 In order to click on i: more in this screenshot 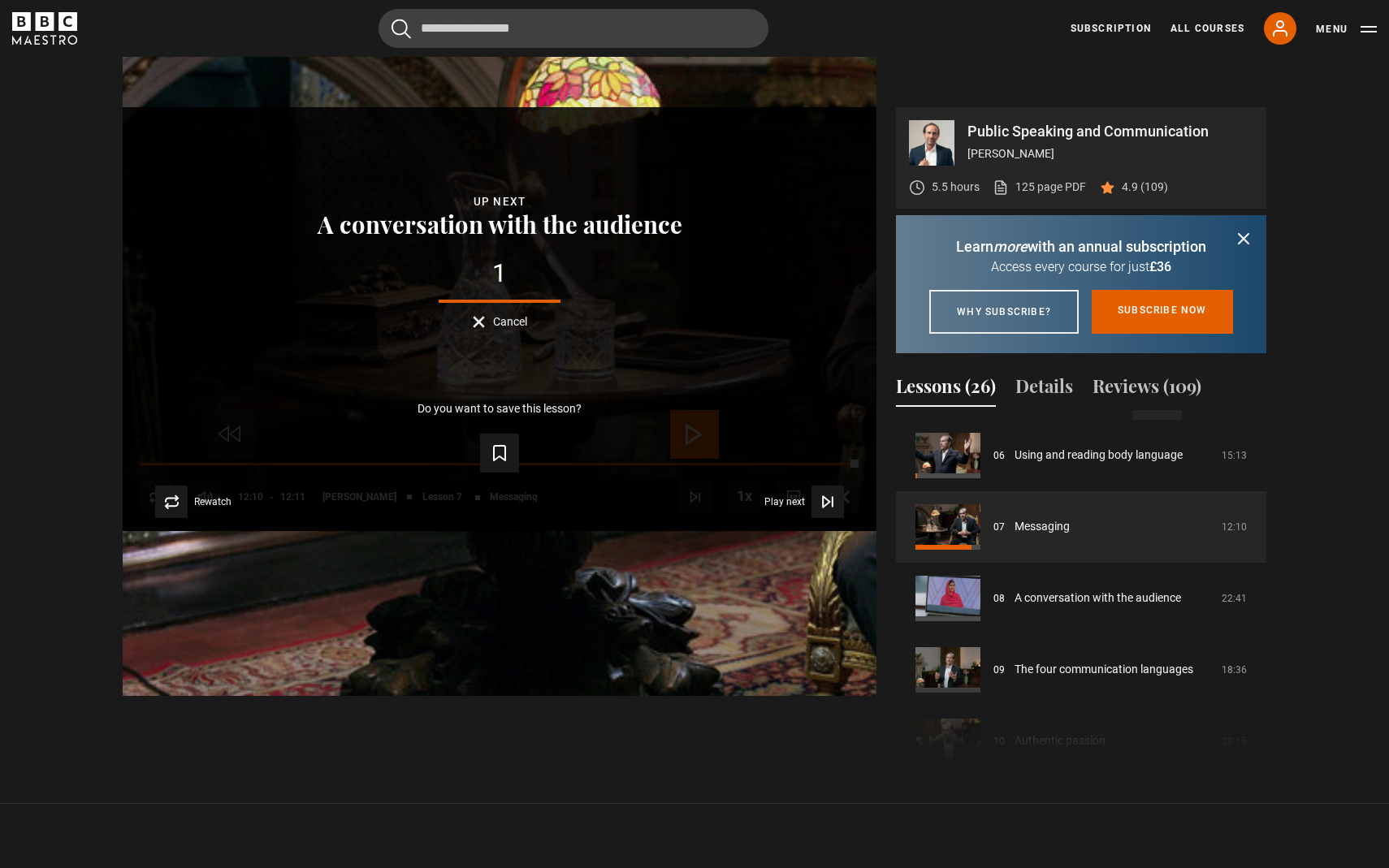, I will do `click(1010, 246)`.